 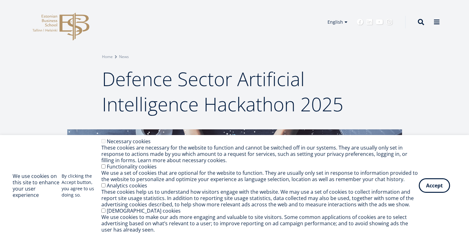 I want to click on span: Defence Sector Artificial Intelligence Hackathon 2025, so click(x=222, y=92).